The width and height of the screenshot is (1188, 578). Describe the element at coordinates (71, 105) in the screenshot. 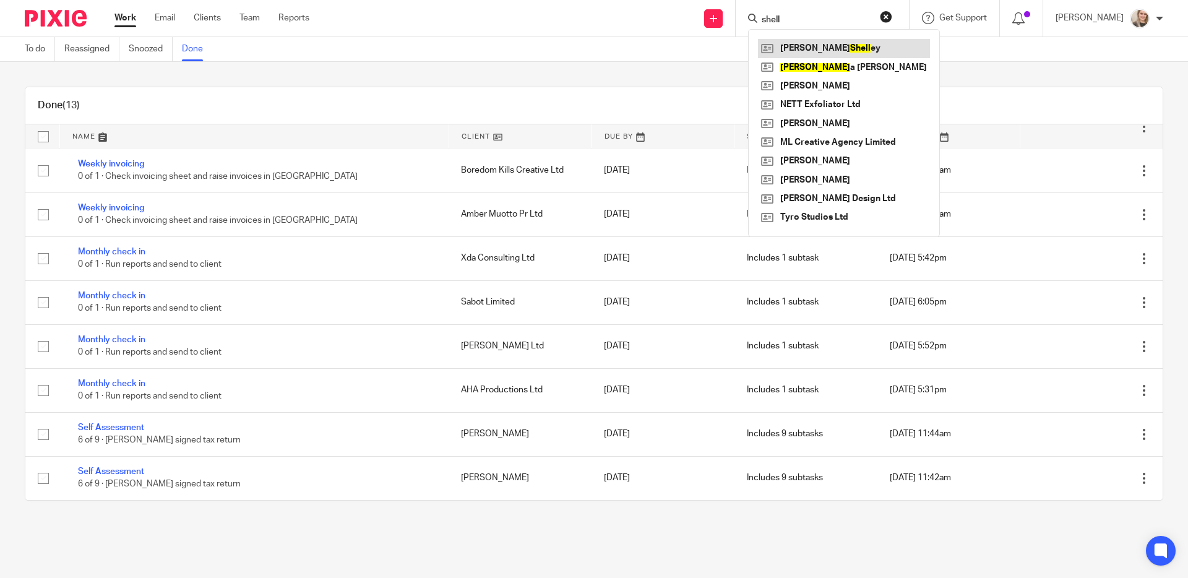

I see `span: (13)` at that location.